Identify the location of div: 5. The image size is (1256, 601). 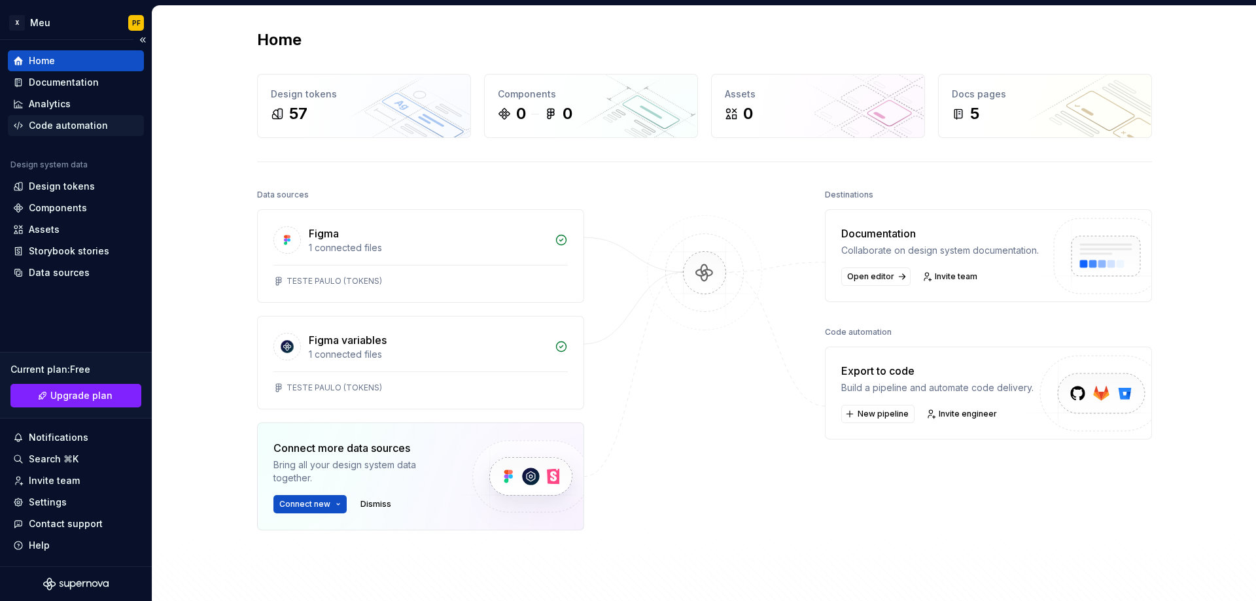
(975, 114).